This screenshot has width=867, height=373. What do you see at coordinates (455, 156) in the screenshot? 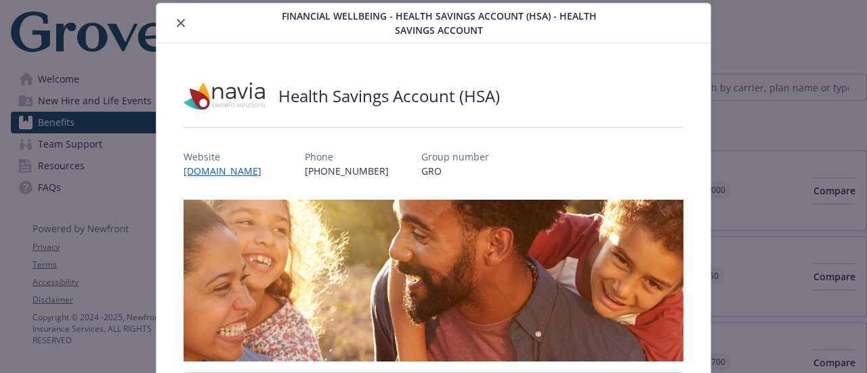
I see `p: Group number` at bounding box center [455, 156].